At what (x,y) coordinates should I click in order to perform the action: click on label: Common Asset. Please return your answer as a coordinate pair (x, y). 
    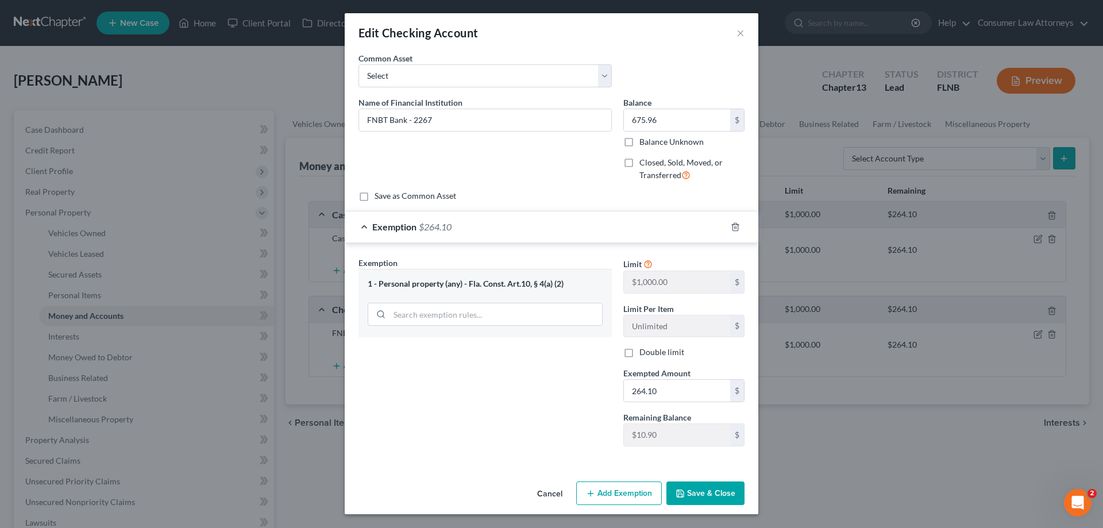
    Looking at the image, I should click on (386, 58).